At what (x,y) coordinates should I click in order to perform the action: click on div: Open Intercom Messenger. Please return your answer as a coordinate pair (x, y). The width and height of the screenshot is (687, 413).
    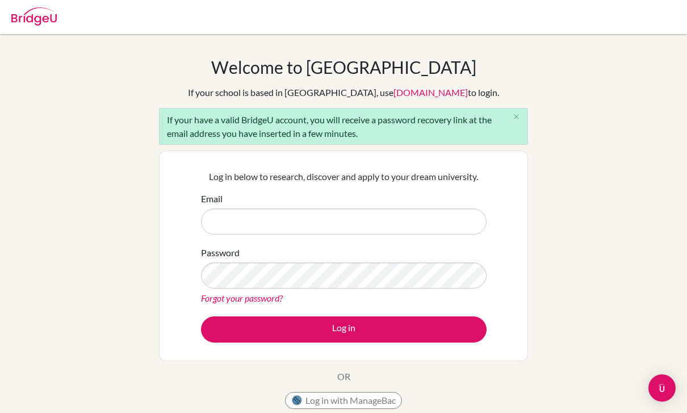
    Looking at the image, I should click on (662, 388).